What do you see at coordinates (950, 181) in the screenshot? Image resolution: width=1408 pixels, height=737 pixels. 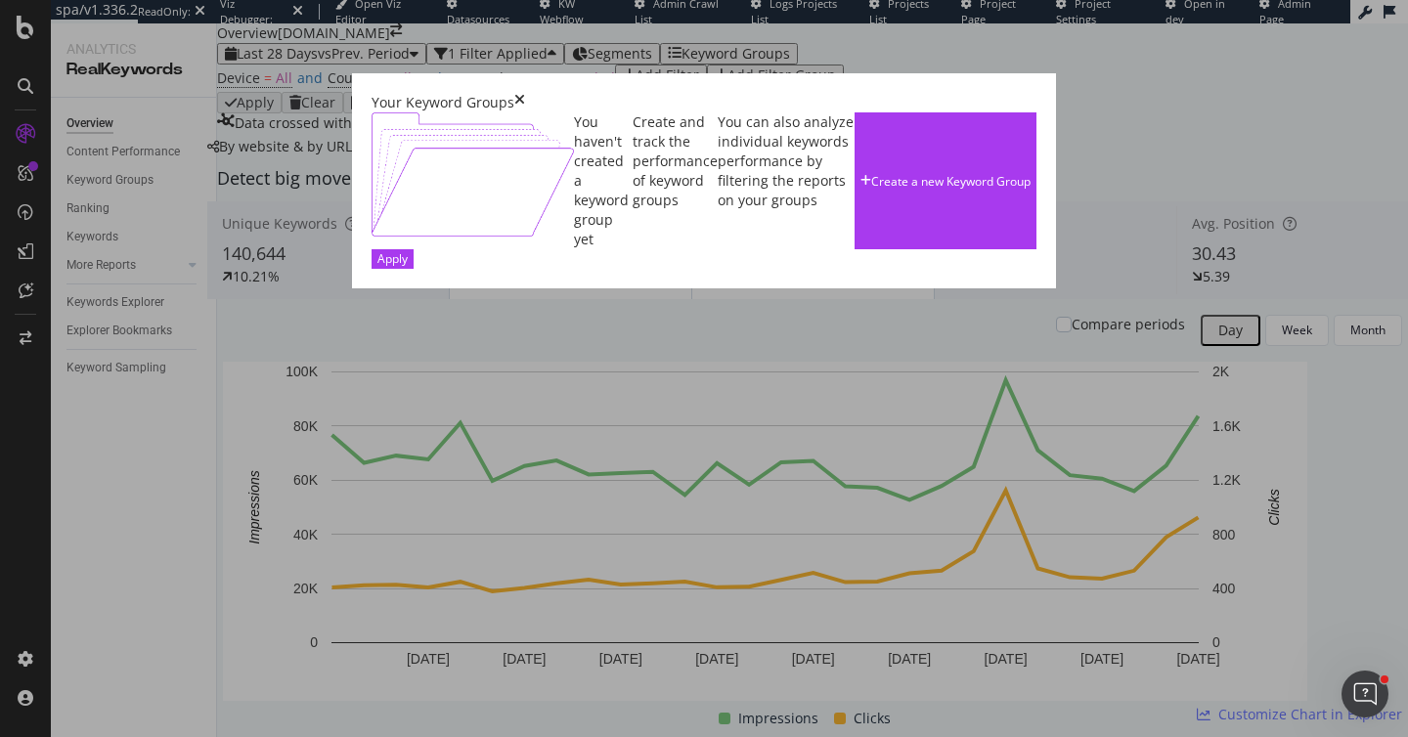 I see `div: Create a new Keyword Group` at bounding box center [950, 181].